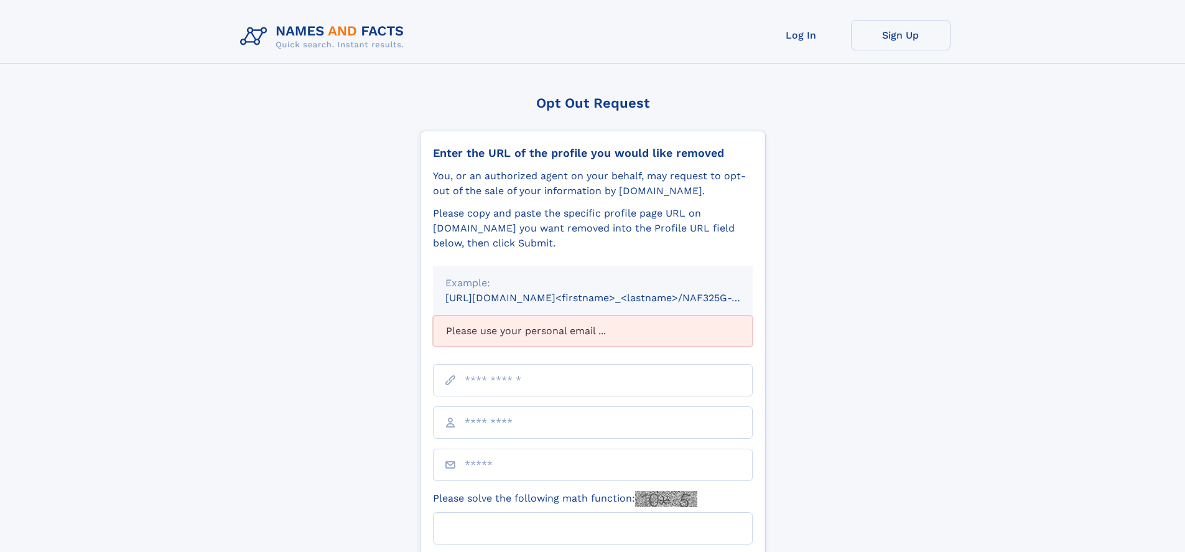 This screenshot has height=552, width=1185. I want to click on img: Logo Names and Facts, so click(325, 37).